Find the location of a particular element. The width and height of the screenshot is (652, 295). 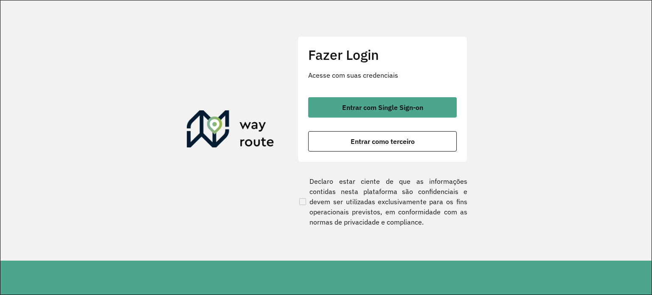

p: Acesse com suas credenciais is located at coordinates (382, 75).